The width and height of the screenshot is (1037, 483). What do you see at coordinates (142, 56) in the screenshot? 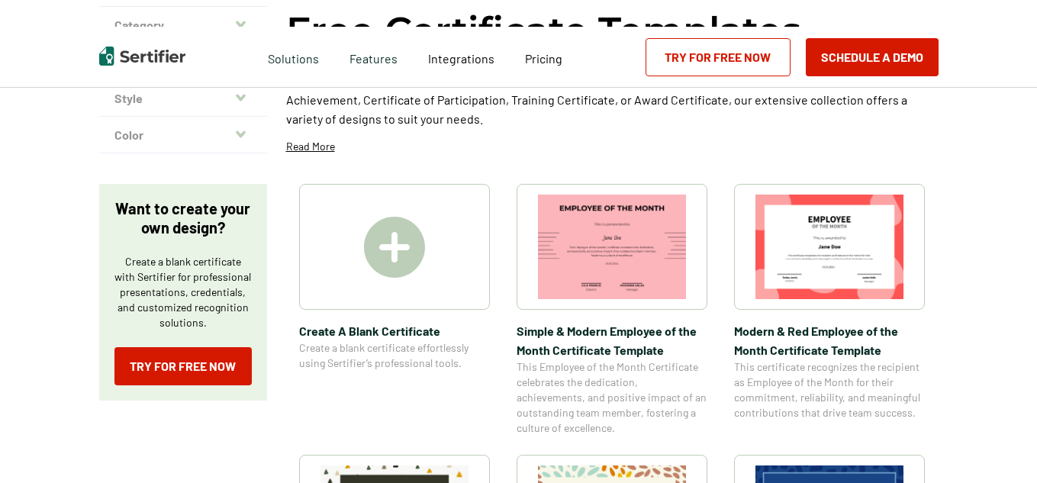
I see `img: Sertifier | Digital Credentialing Platform` at bounding box center [142, 56].